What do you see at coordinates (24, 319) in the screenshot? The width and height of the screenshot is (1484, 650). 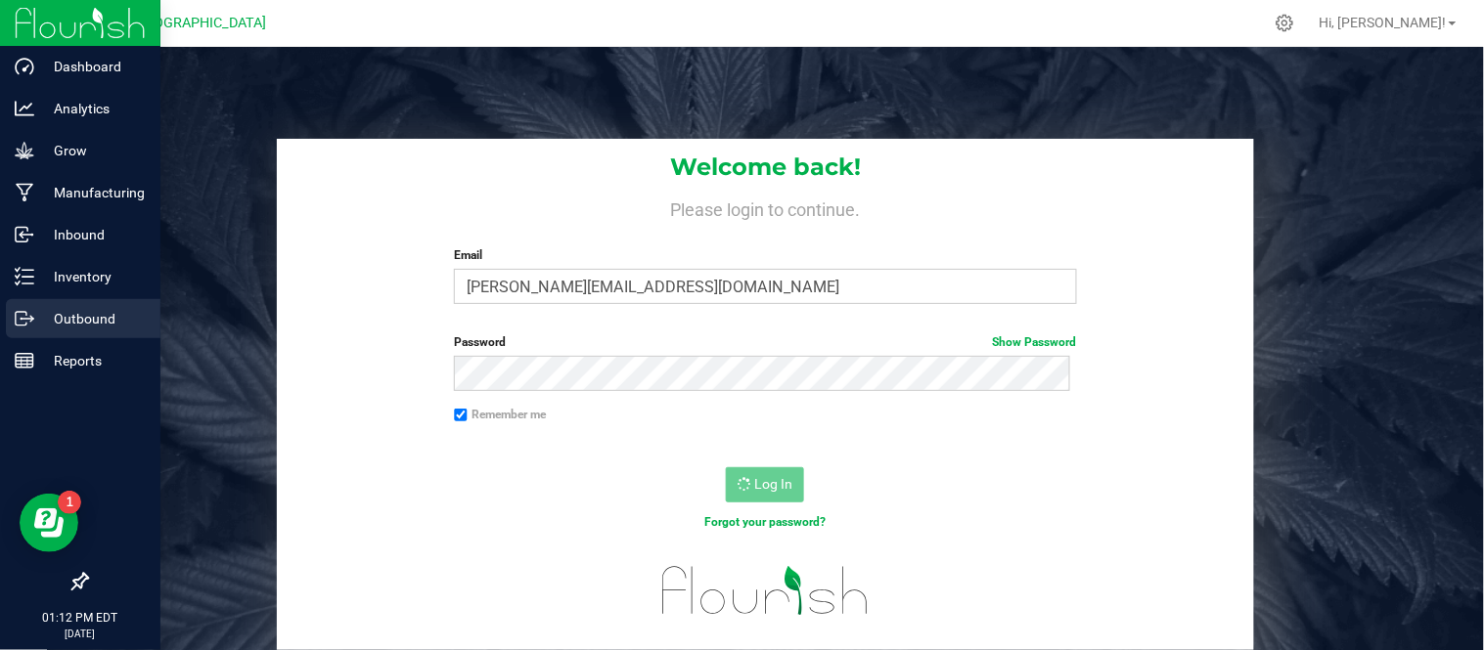 I see `inline-svg: Outbound` at bounding box center [24, 319].